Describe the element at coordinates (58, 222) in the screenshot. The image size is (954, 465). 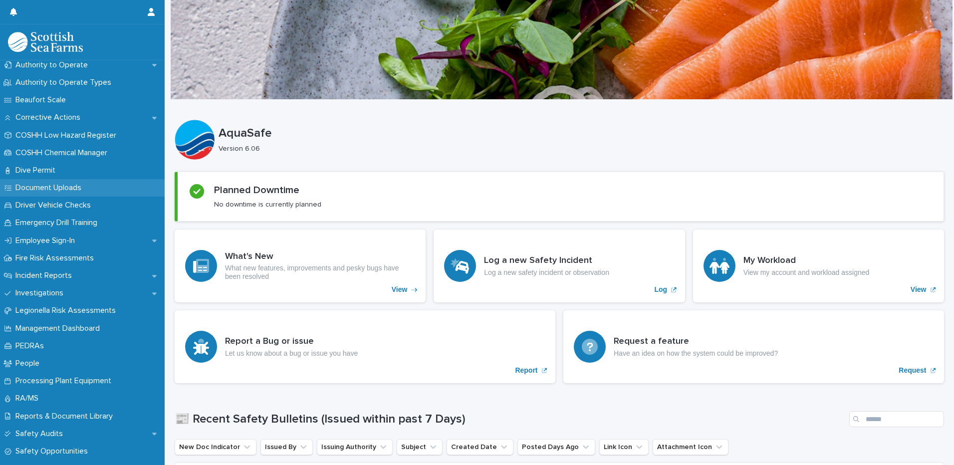
I see `p: Emergency Drill Training` at that location.